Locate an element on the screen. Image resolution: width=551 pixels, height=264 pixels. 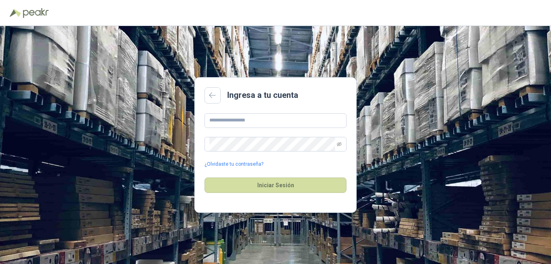
img: Peakr is located at coordinates (36, 13).